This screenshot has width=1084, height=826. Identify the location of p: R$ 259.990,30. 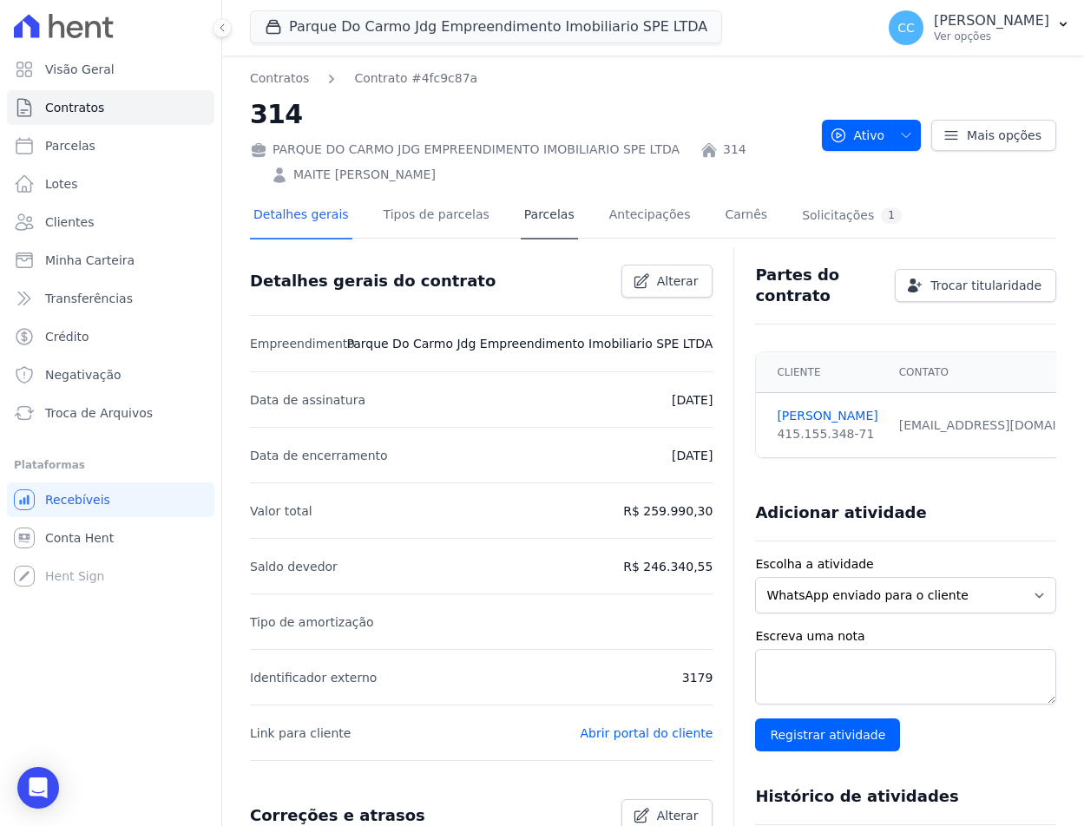
(667, 511).